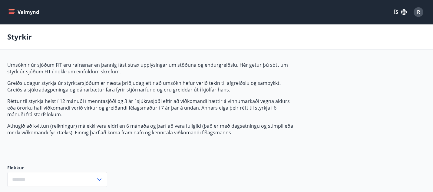 The image size is (433, 192). I want to click on p: Réttur til styrkja helst í 12 mánuði í menntasjóði og 3 ár í sjúkrasjóði eftir að viðkomandi hætt..., so click(150, 108).